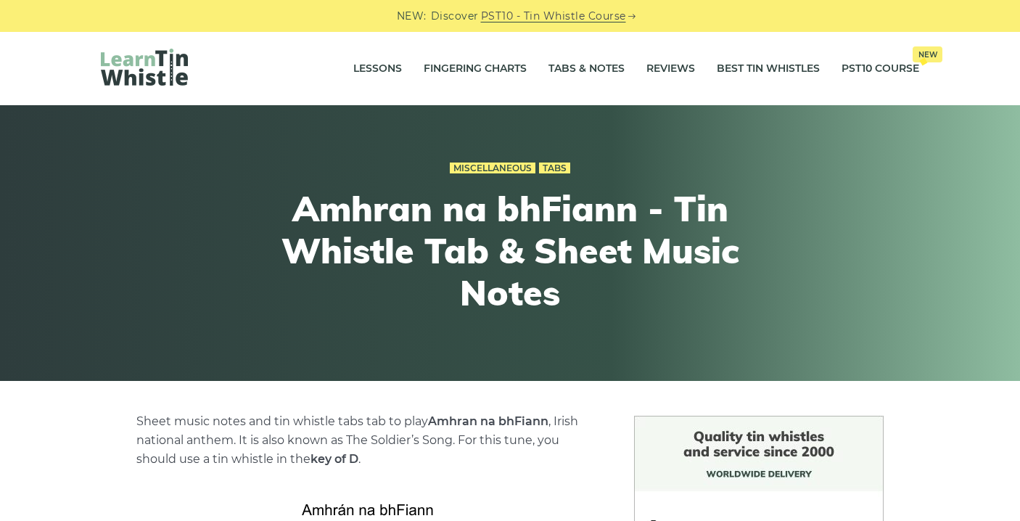  Describe the element at coordinates (492, 168) in the screenshot. I see `a: Miscellaneous` at that location.